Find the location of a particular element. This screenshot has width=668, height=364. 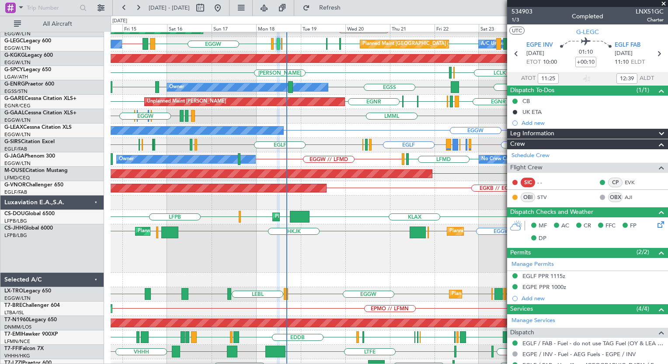

a: Schedule Crew is located at coordinates (530, 156).